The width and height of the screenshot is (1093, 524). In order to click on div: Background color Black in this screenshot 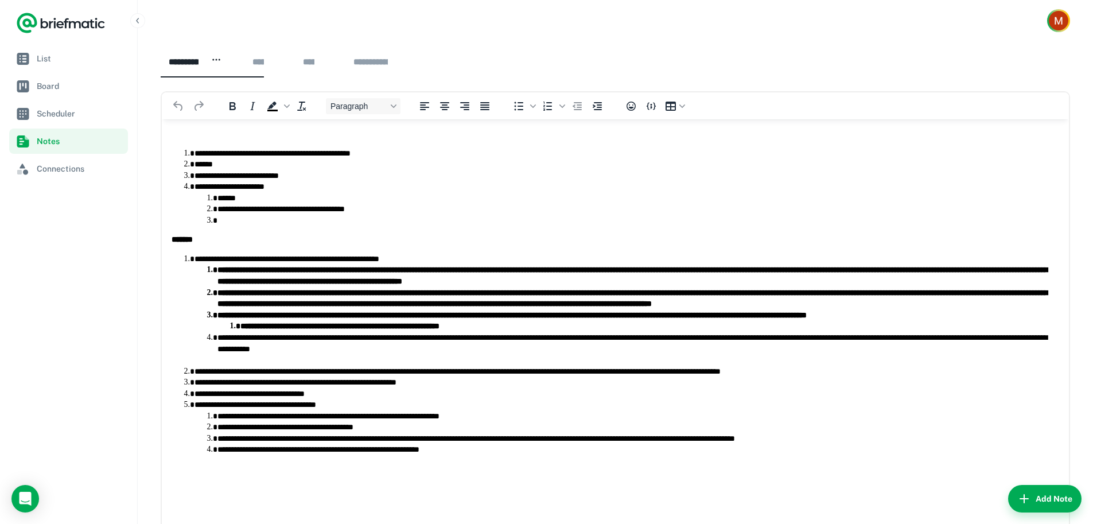, I will do `click(277, 106)`.